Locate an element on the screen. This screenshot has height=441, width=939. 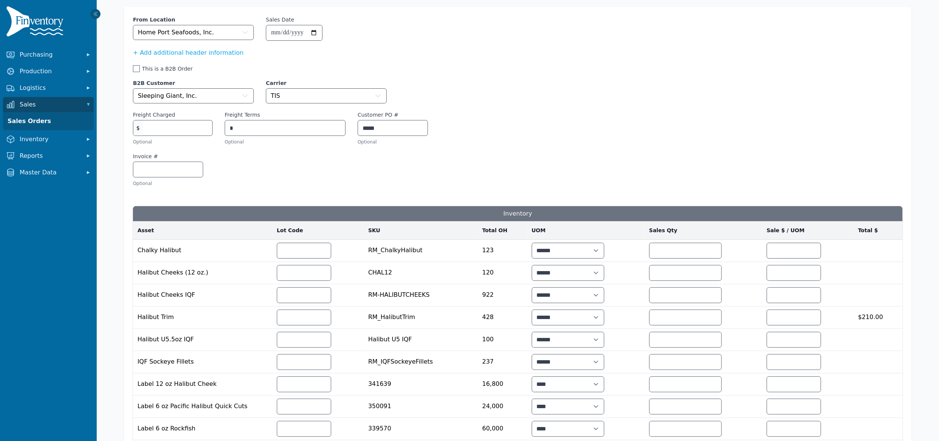
span: Production is located at coordinates (50, 71).